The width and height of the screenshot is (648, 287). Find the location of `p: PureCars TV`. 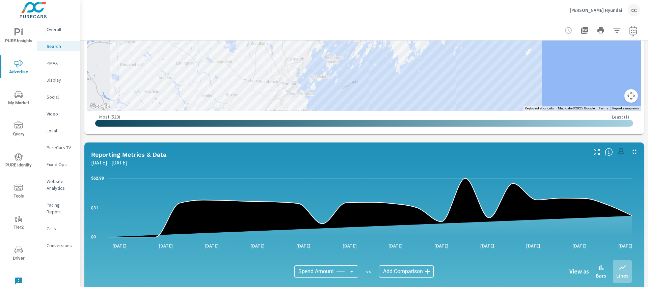

p: PureCars TV is located at coordinates (60, 148).